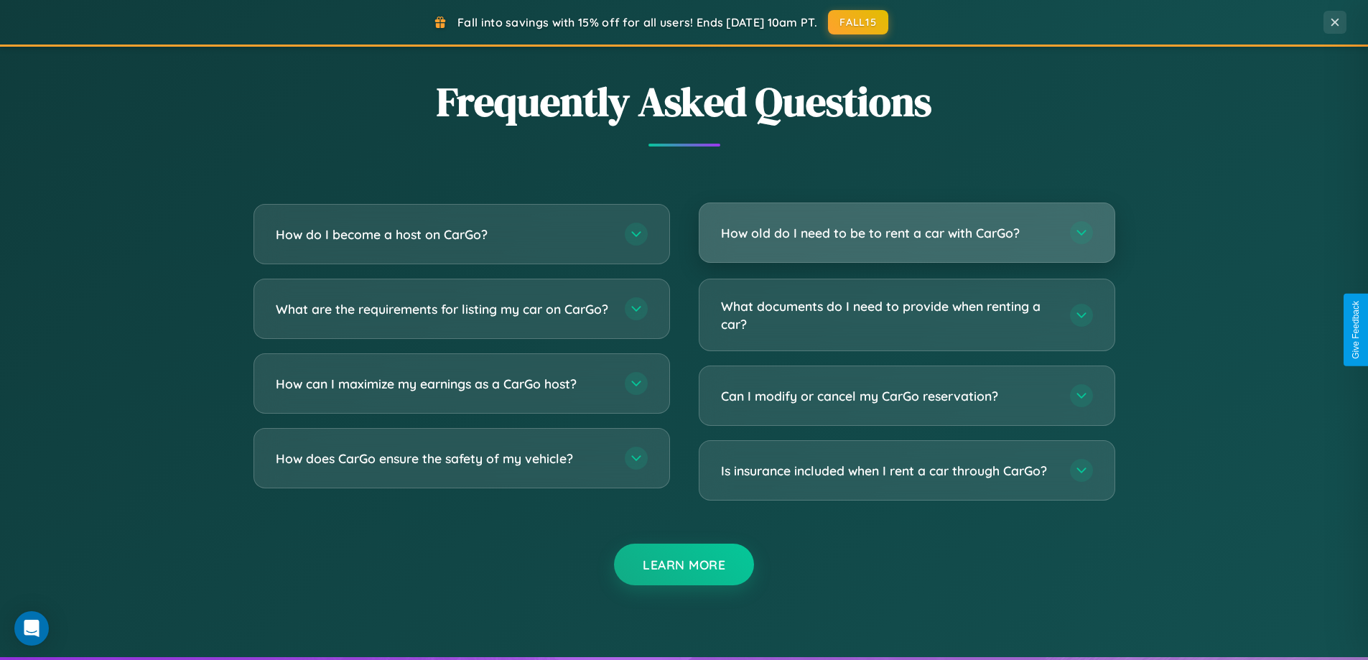  What do you see at coordinates (32, 628) in the screenshot?
I see `div: Open Intercom Messenger` at bounding box center [32, 628].